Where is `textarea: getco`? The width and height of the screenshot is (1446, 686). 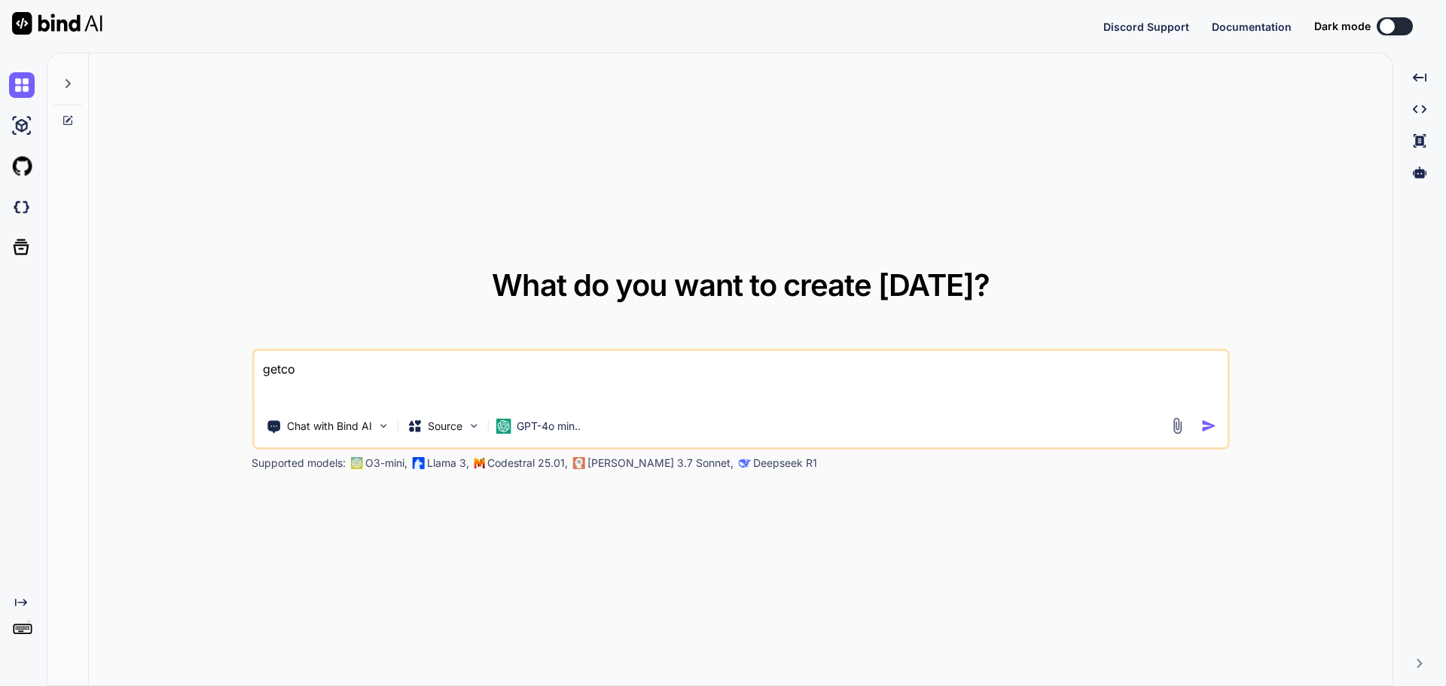
textarea: getco is located at coordinates (740, 379).